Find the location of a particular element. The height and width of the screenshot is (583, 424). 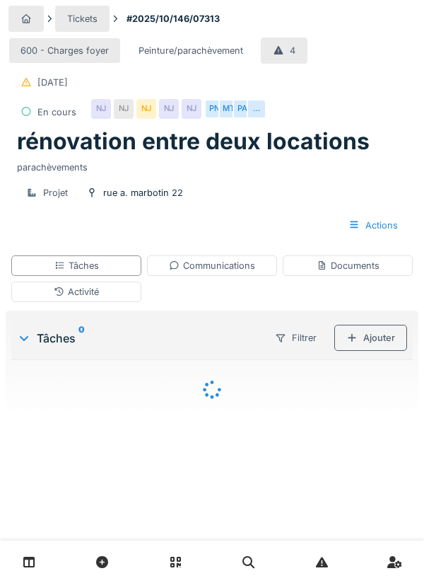

div: 4 is located at coordinates (293, 50).